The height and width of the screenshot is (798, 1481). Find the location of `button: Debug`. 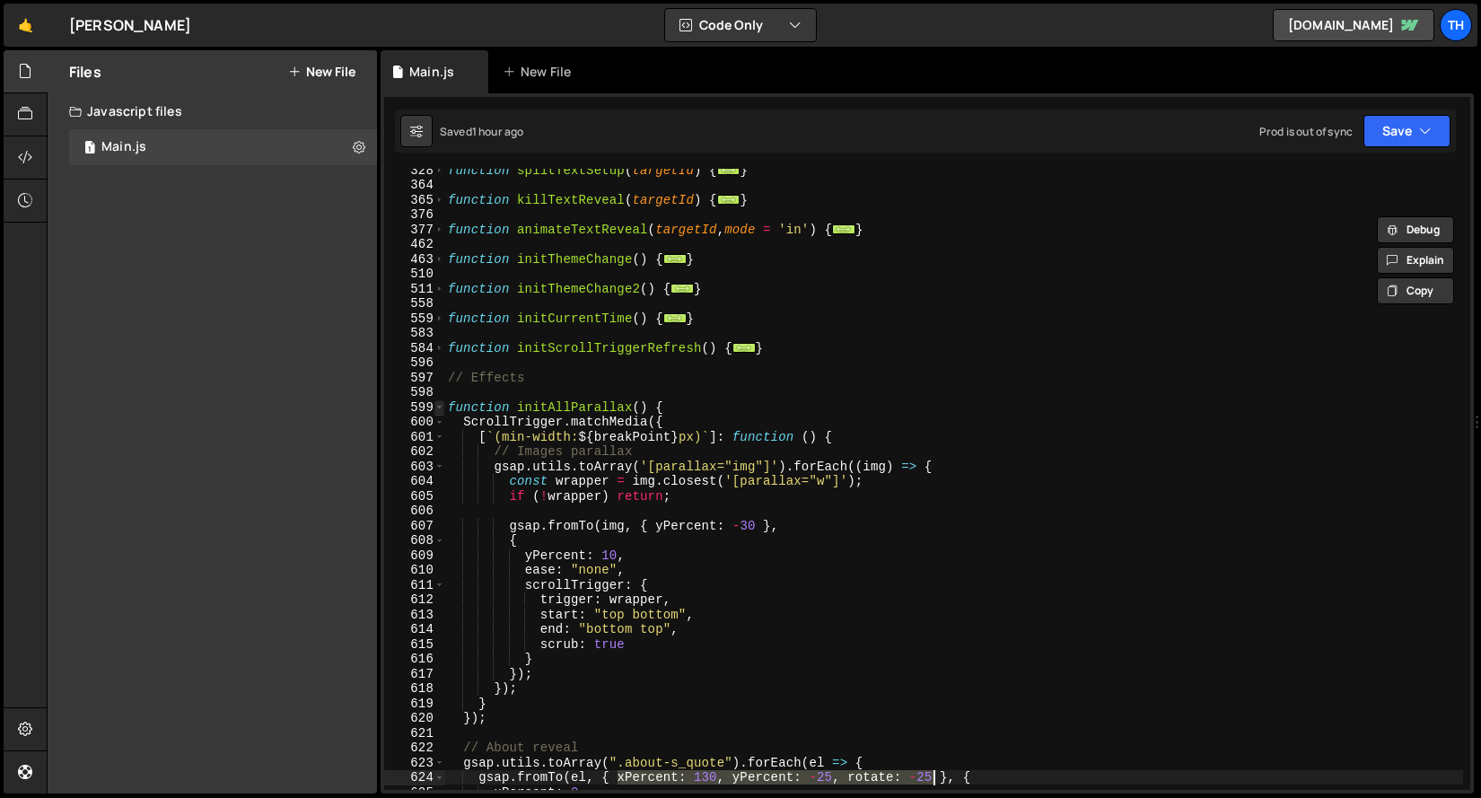

button: Debug is located at coordinates (1415, 230).